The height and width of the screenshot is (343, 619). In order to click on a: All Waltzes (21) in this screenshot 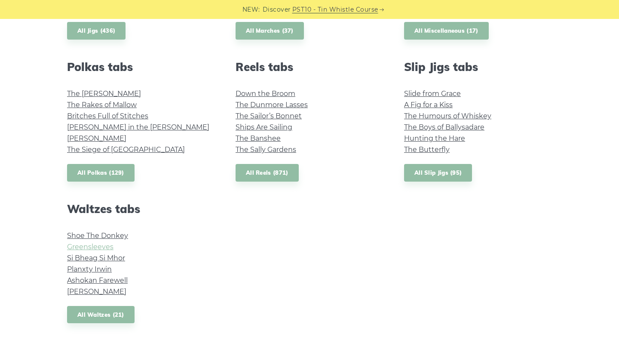, I will do `click(101, 314)`.